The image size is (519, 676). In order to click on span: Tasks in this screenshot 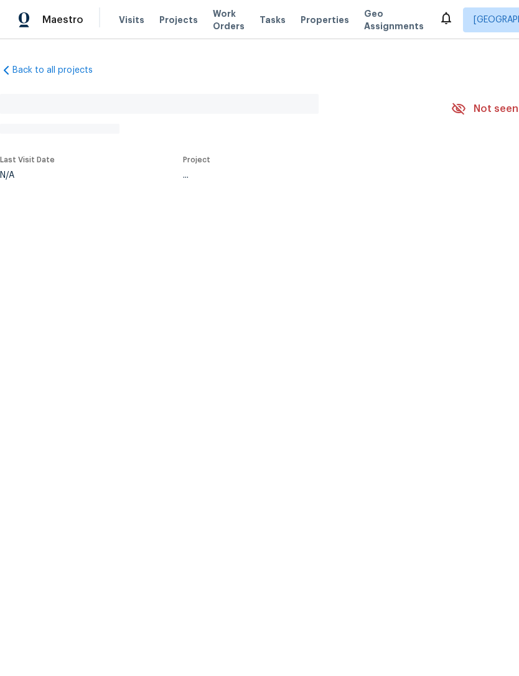, I will do `click(272, 20)`.